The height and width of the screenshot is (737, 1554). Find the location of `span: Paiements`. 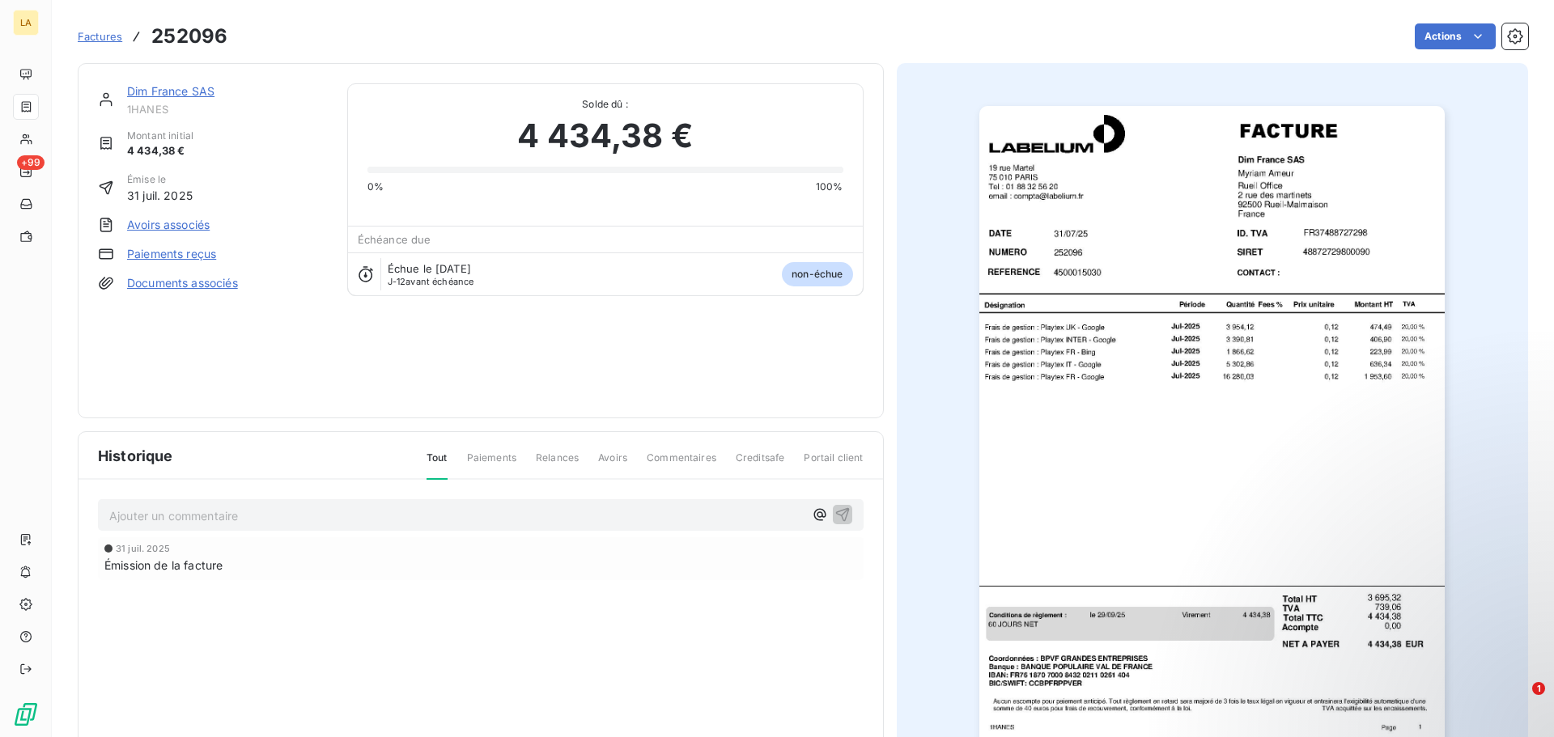

span: Paiements is located at coordinates (491, 465).